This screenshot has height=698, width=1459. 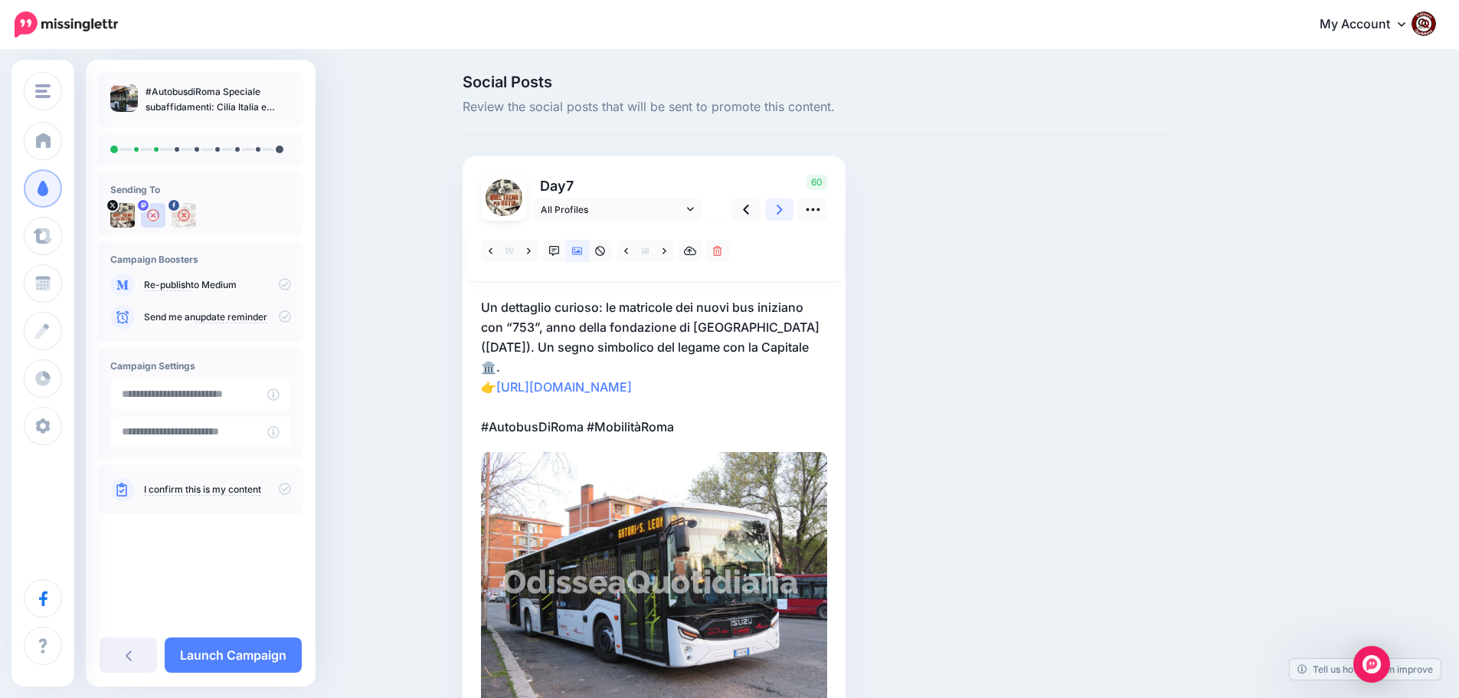 What do you see at coordinates (218, 285) in the screenshot?
I see `p: to Medium` at bounding box center [218, 285].